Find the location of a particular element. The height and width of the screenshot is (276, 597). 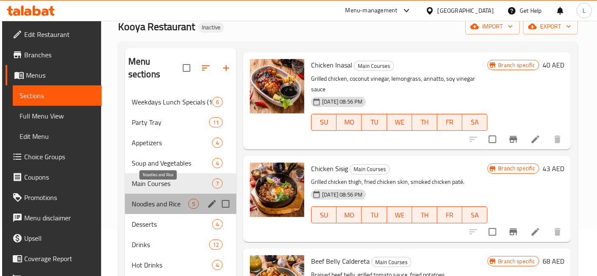

span: Desserts is located at coordinates (172, 224).